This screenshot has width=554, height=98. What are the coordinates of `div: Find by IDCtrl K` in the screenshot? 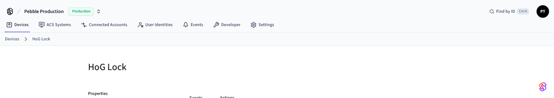 It's located at (509, 12).